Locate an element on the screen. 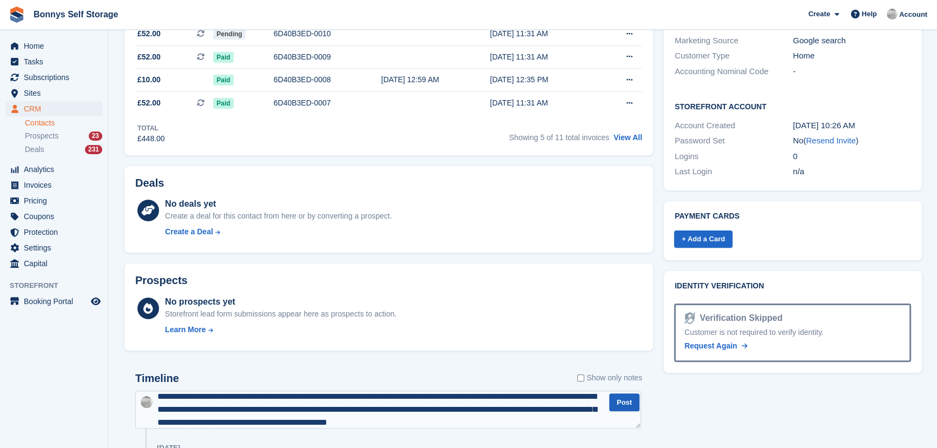 This screenshot has height=448, width=937. div: Last Login is located at coordinates (734, 172).